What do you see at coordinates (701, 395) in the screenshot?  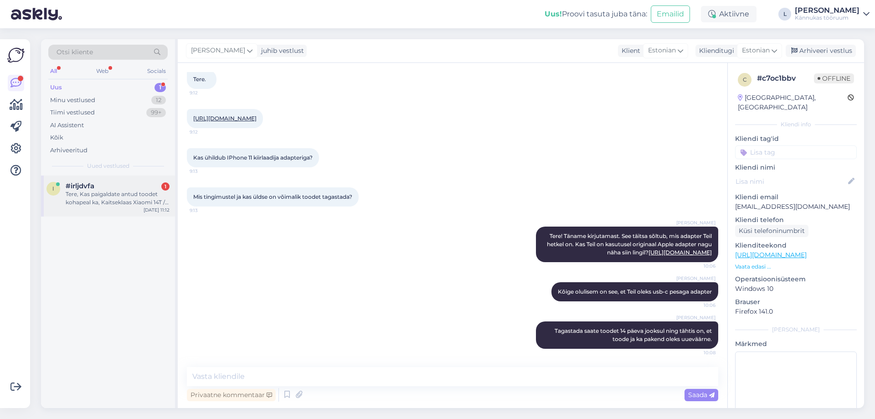 I see `span: Saada` at bounding box center [701, 395].